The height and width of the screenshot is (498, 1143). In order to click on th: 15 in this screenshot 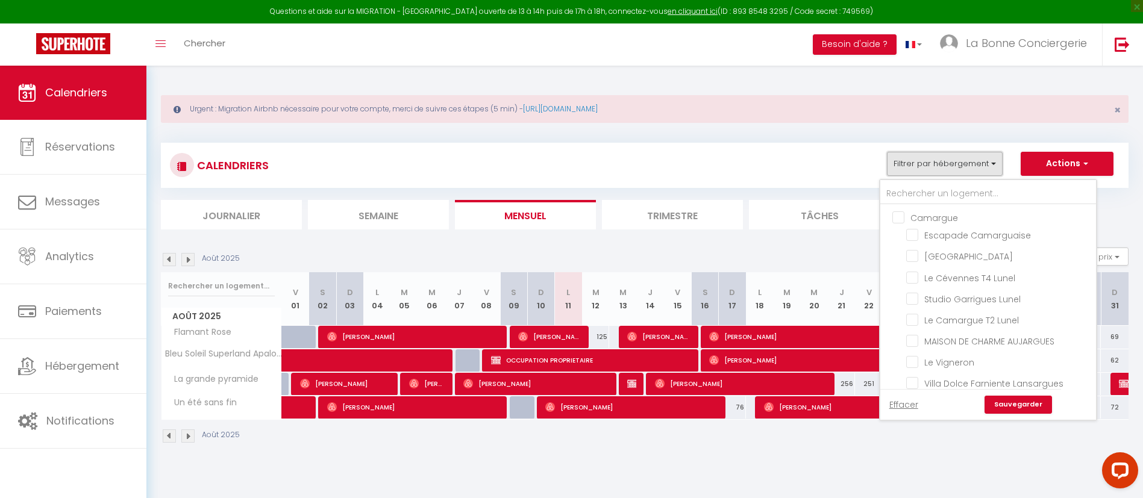, I will do `click(677, 299)`.